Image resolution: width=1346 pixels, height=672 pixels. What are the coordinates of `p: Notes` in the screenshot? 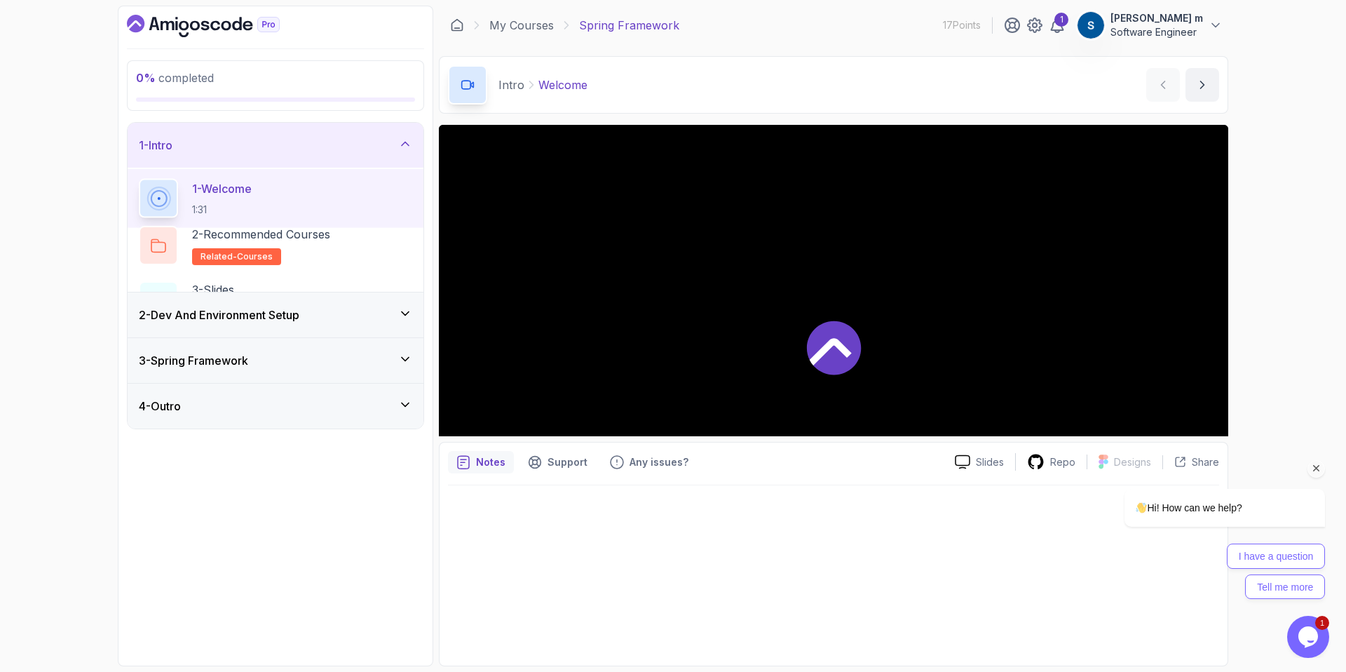 It's located at (491, 462).